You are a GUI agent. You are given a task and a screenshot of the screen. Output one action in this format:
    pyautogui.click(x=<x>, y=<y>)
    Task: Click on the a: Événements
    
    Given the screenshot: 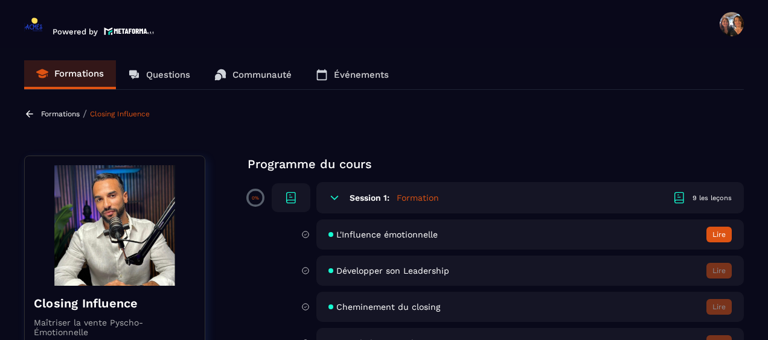 What is the action you would take?
    pyautogui.click(x=352, y=75)
    